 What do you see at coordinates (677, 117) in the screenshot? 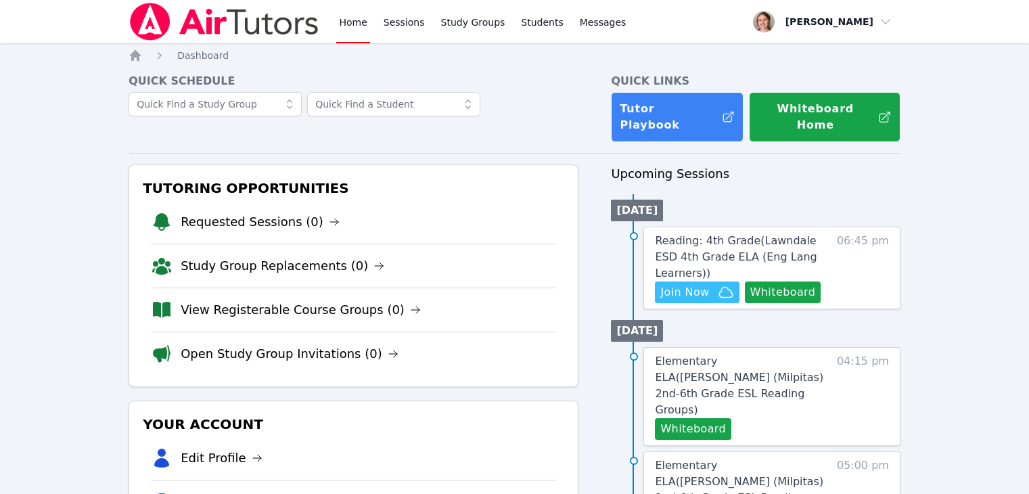
I see `a: Tutor Playbook` at bounding box center [677, 117].